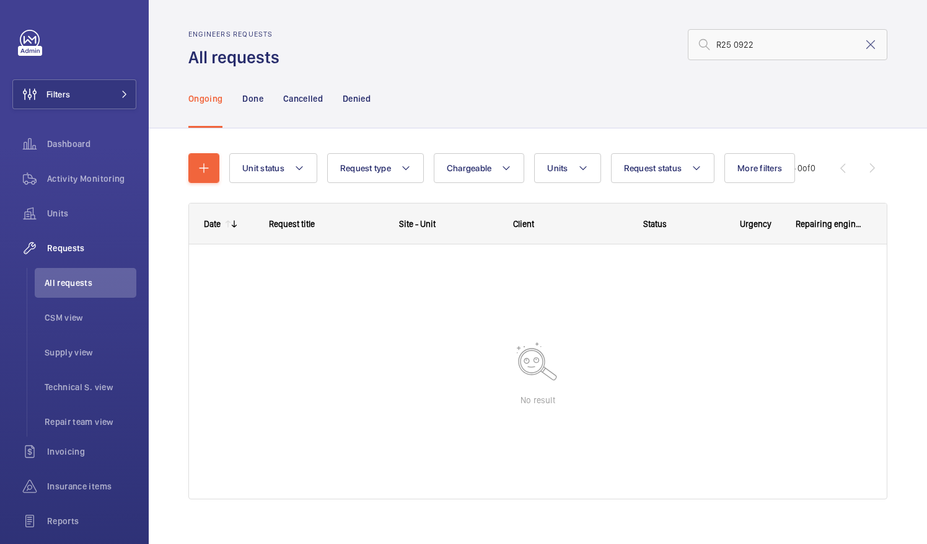  What do you see at coordinates (91, 387) in the screenshot?
I see `span: Technical S. view` at bounding box center [91, 387].